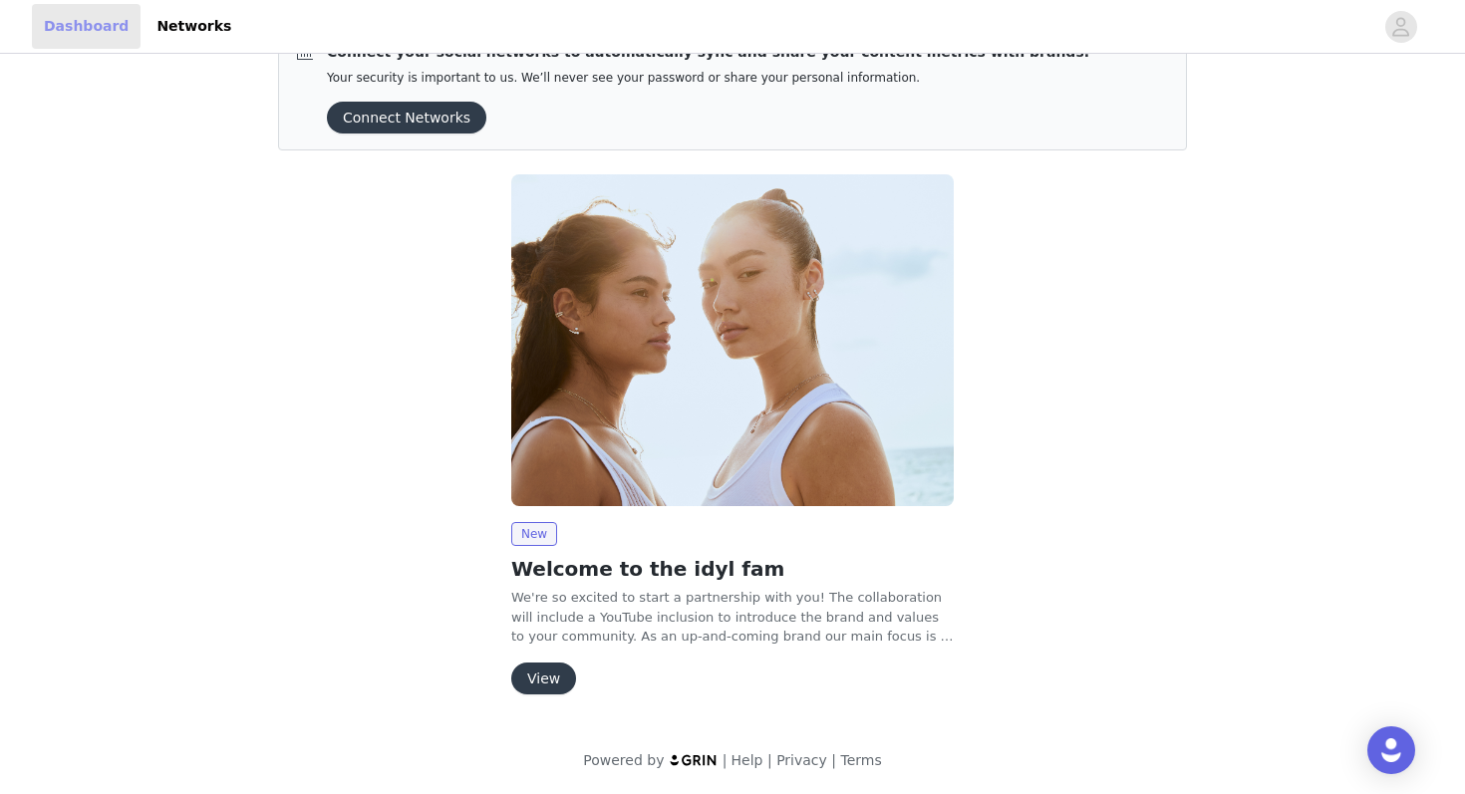 The width and height of the screenshot is (1465, 794). What do you see at coordinates (534, 534) in the screenshot?
I see `span: New` at bounding box center [534, 534].